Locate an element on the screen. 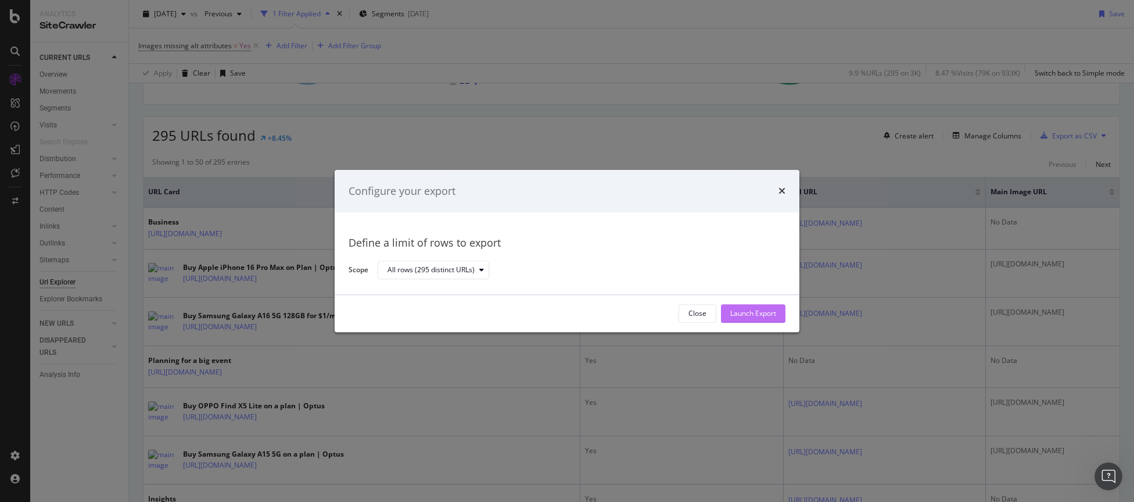 The width and height of the screenshot is (1134, 502). div: modal is located at coordinates (567, 250).